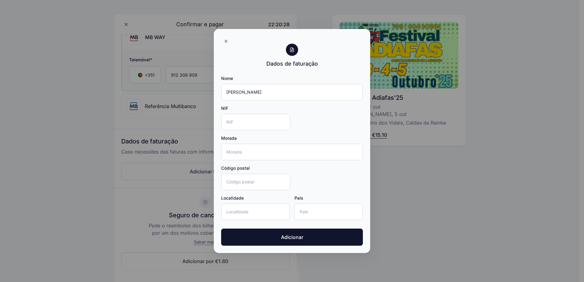  Describe the element at coordinates (227, 78) in the screenshot. I see `label: Nome` at that location.